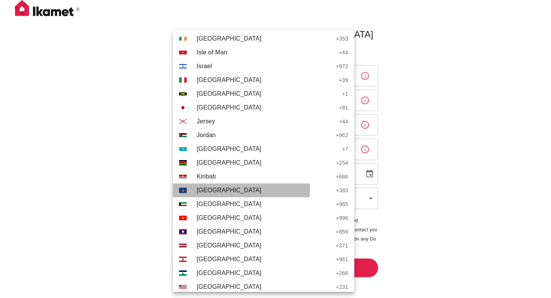 This screenshot has width=551, height=298. I want to click on span: Israel, so click(264, 66).